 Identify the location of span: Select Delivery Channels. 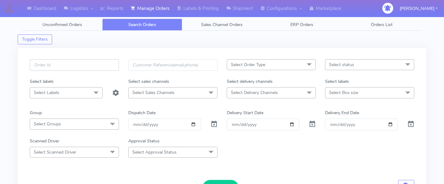
(254, 92).